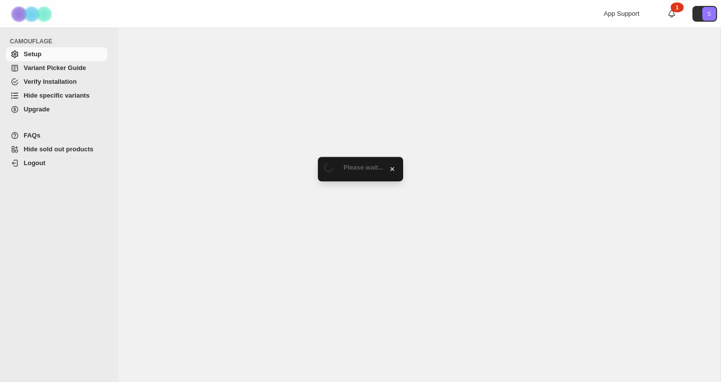  Describe the element at coordinates (363, 167) in the screenshot. I see `span: Please wait...` at that location.